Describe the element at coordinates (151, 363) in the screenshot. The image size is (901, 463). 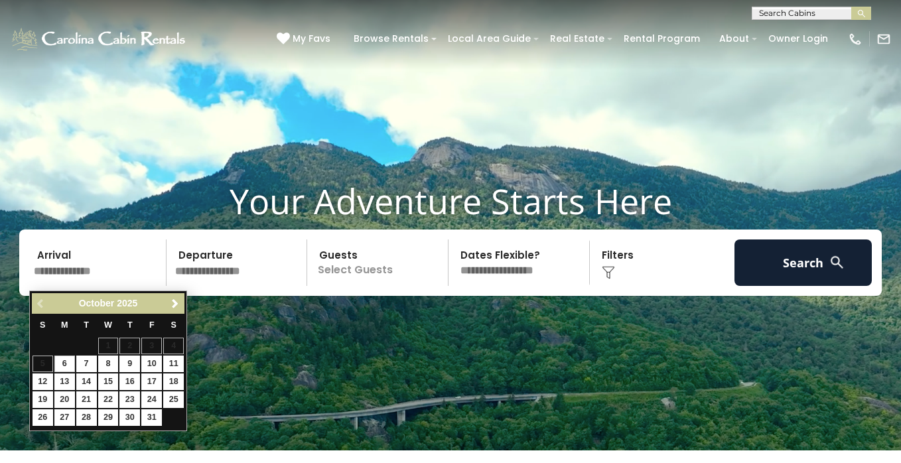
I see `a: 10` at that location.